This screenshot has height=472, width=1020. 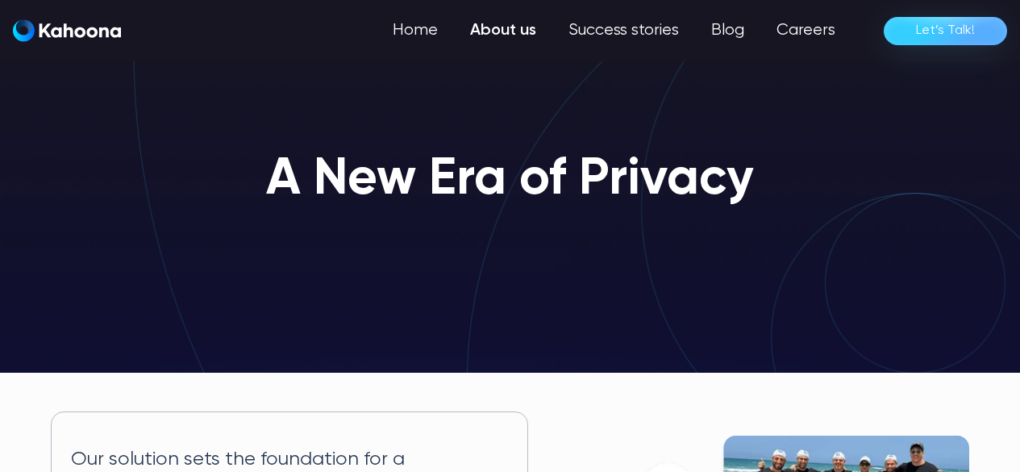 I want to click on a: home, so click(x=67, y=31).